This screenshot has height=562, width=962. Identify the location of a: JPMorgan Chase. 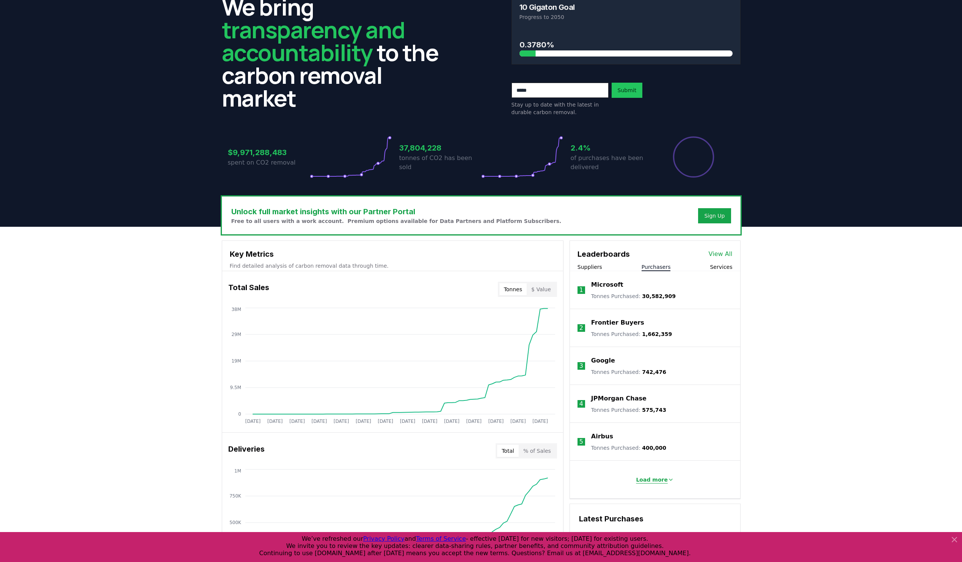
(619, 399).